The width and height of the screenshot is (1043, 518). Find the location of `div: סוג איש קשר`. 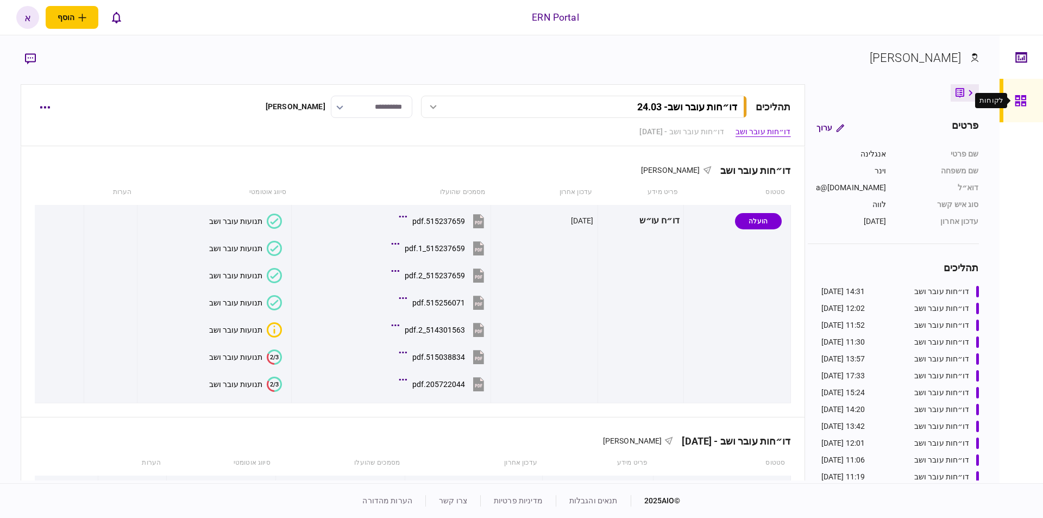

div: סוג איש קשר is located at coordinates (938, 204).